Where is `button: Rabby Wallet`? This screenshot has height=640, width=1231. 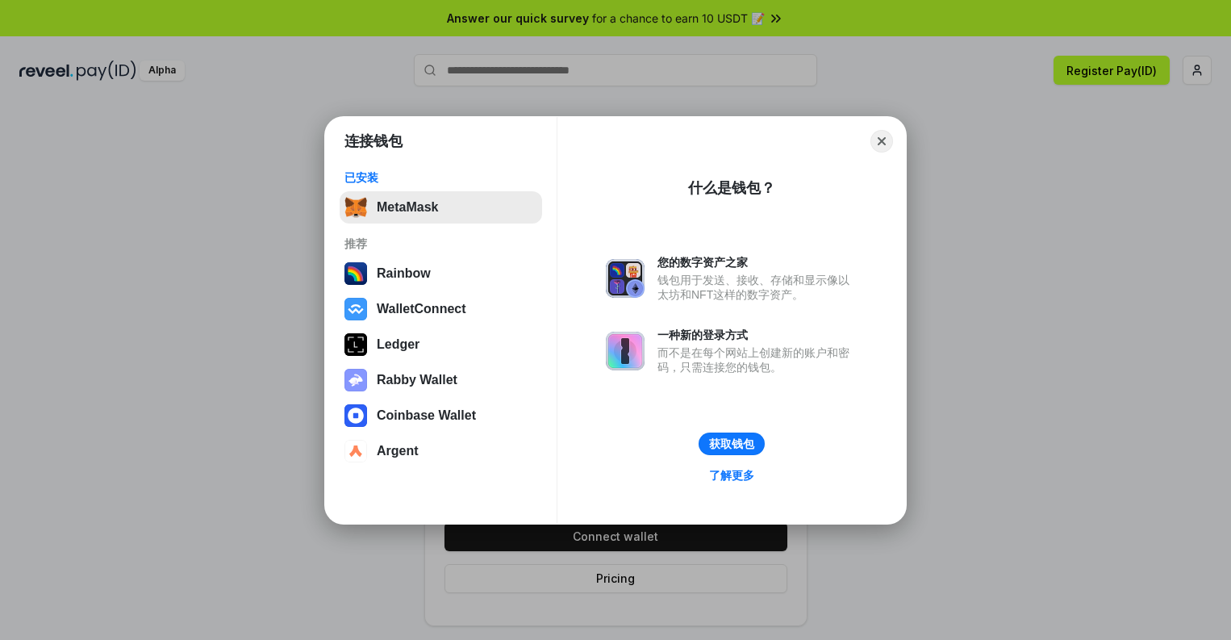
button: Rabby Wallet is located at coordinates (440, 380).